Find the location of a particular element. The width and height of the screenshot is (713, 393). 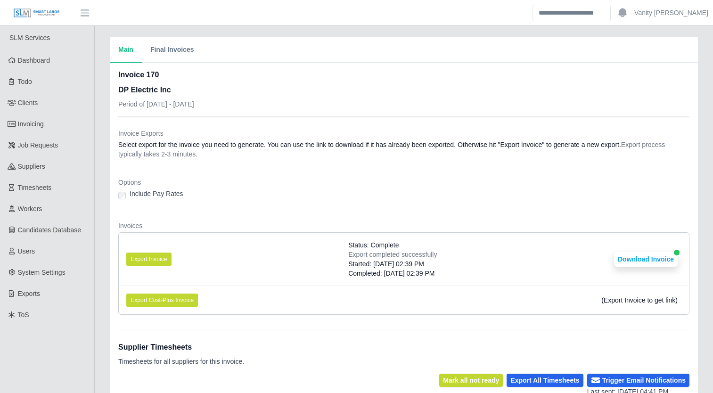

dt: Invoices is located at coordinates (404, 226).